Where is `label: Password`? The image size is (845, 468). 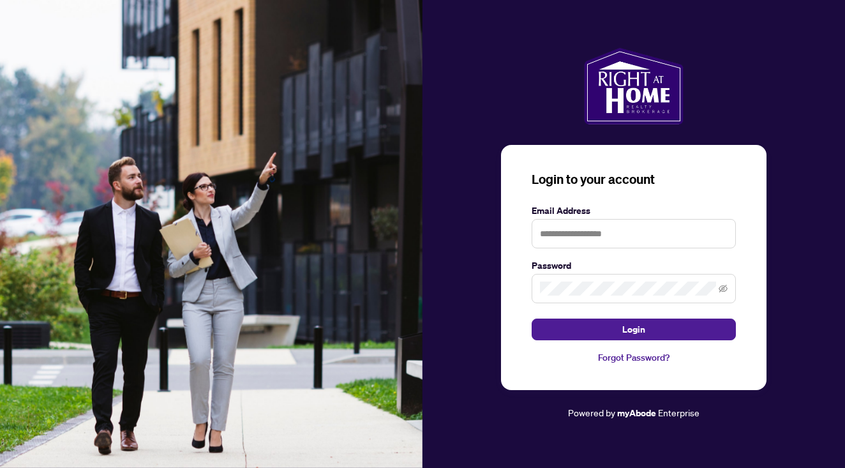 label: Password is located at coordinates (634, 265).